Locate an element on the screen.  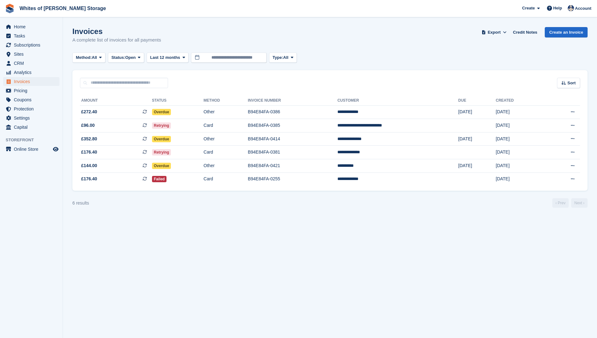
span: Online Store is located at coordinates (33, 149).